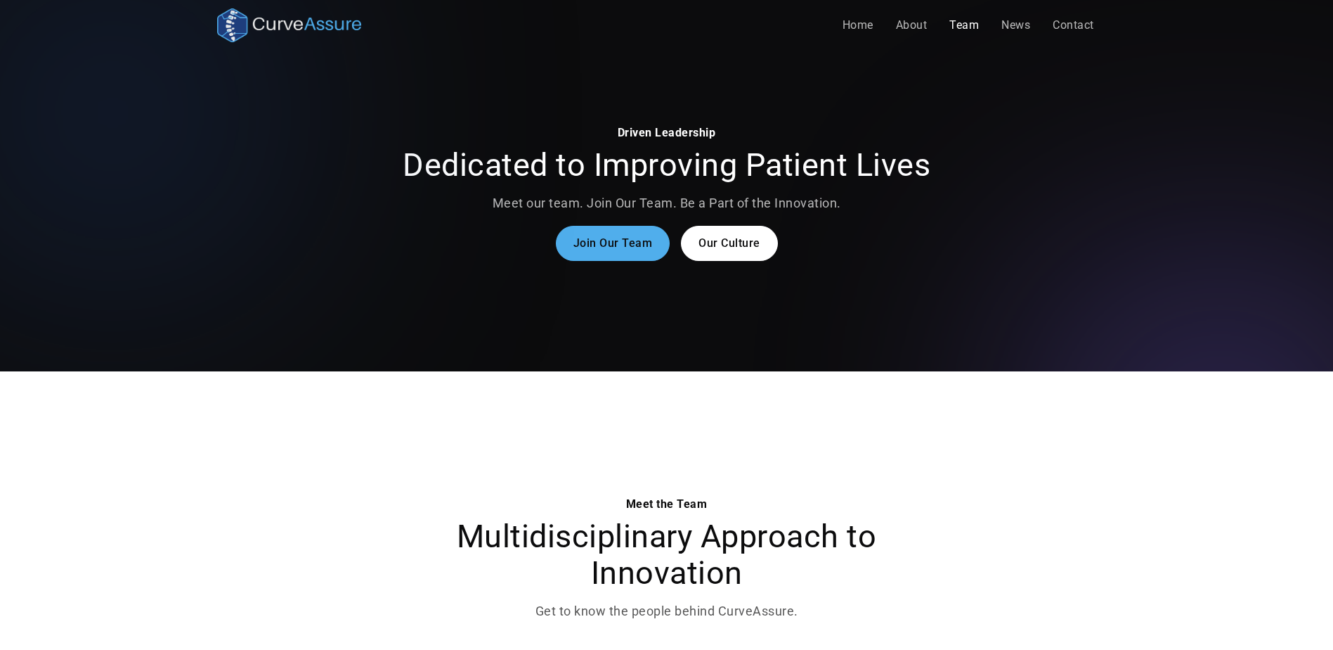  I want to click on a: home, so click(290, 25).